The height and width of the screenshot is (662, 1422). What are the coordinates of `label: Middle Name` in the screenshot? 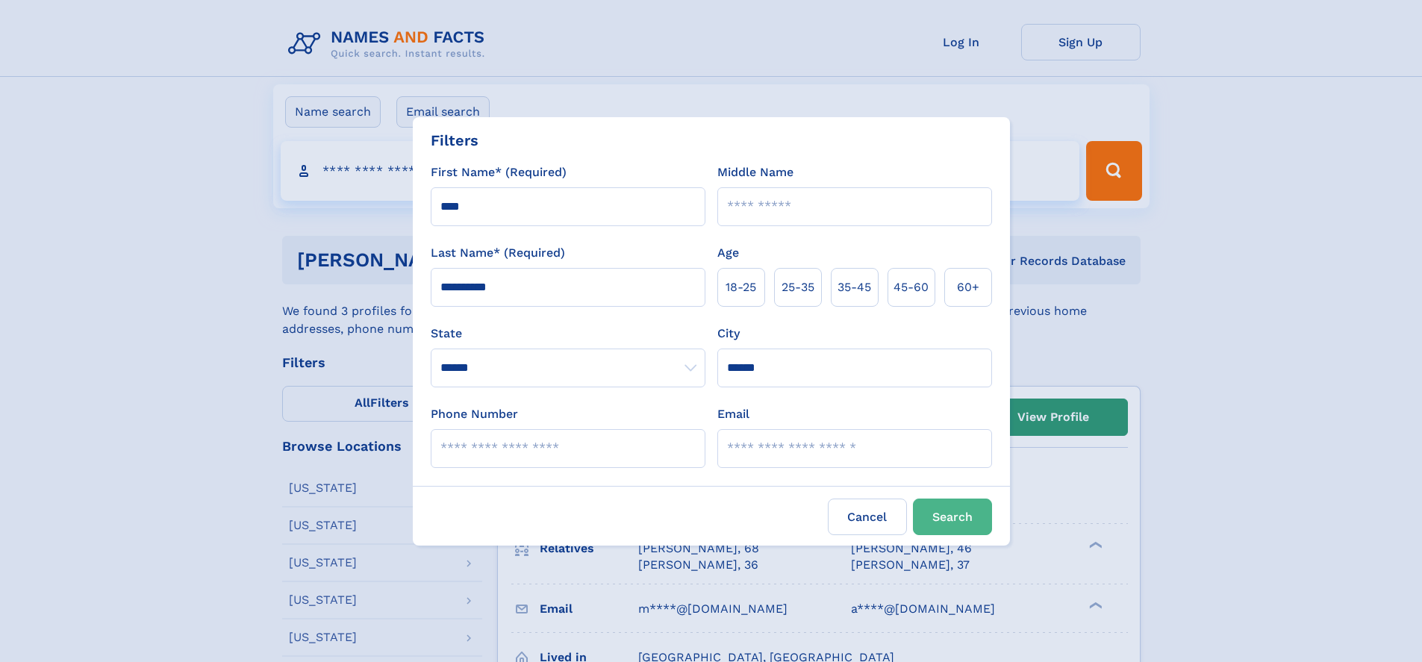 It's located at (755, 172).